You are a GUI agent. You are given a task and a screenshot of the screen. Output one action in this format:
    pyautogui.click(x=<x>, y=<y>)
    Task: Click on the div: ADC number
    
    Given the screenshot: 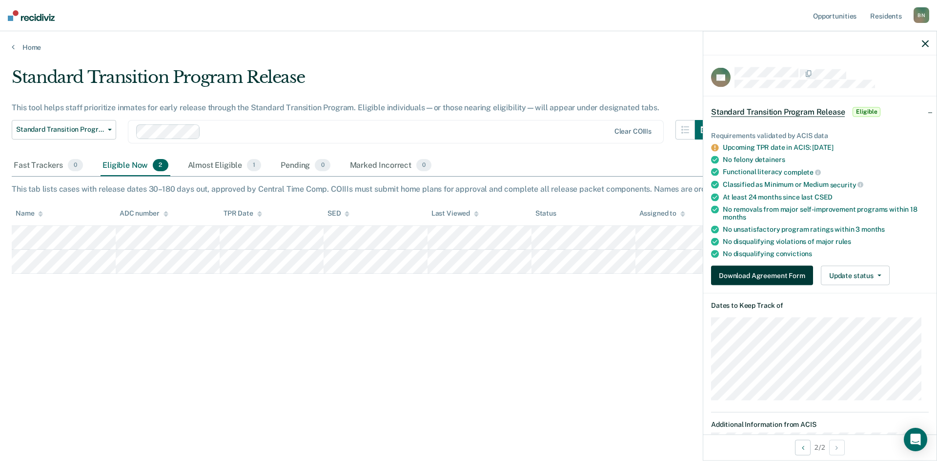 What is the action you would take?
    pyautogui.click(x=144, y=213)
    